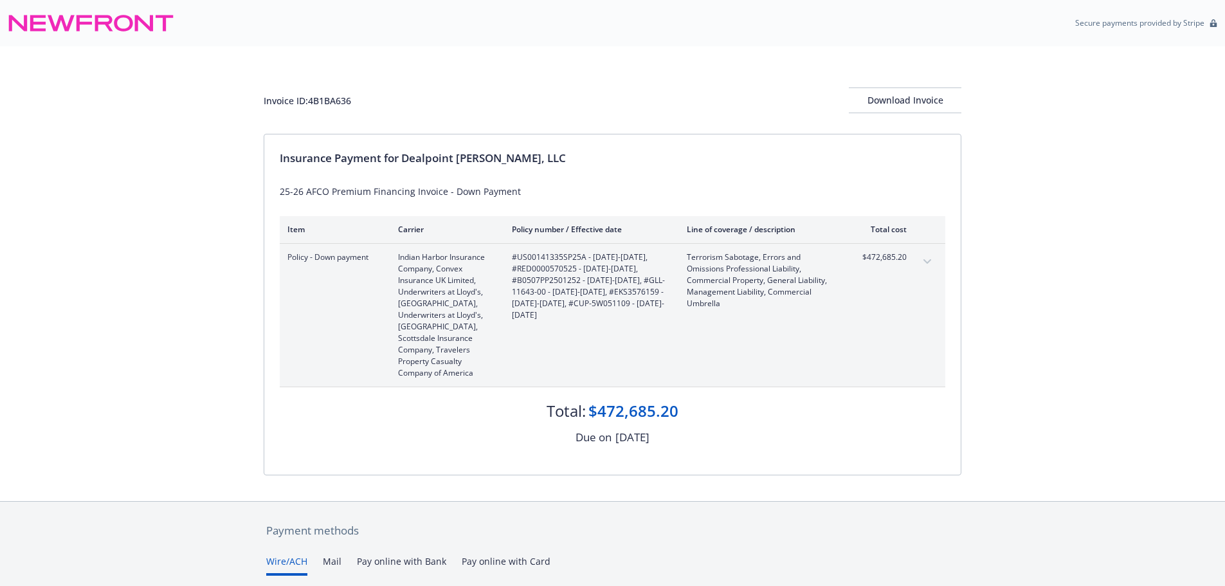  Describe the element at coordinates (882, 229) in the screenshot. I see `div: Total cost` at that location.